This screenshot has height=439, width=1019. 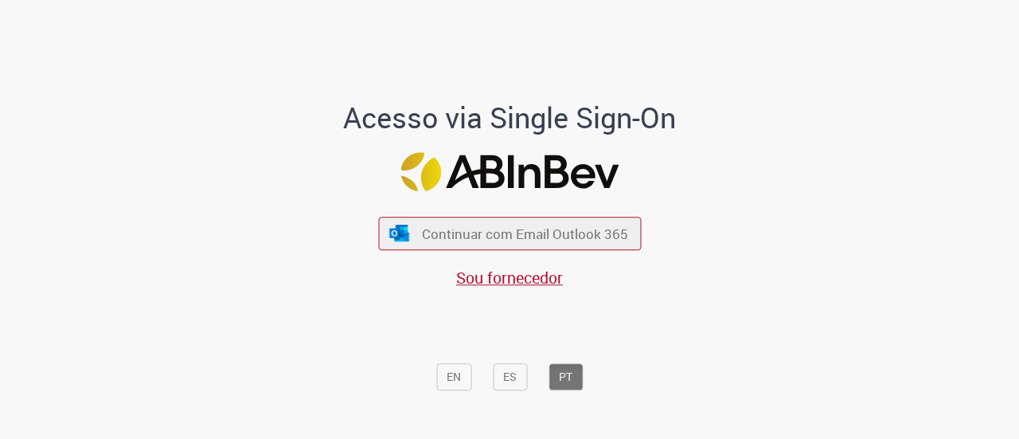 What do you see at coordinates (510, 277) in the screenshot?
I see `a: Sou fornecedor` at bounding box center [510, 277].